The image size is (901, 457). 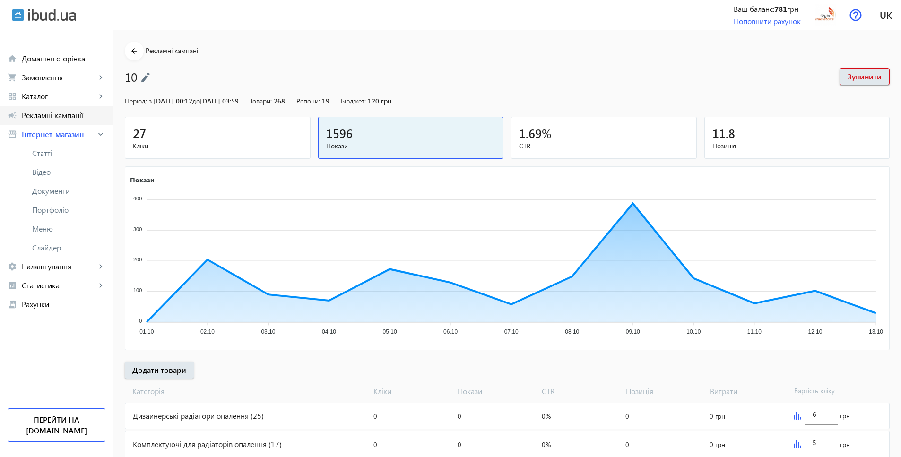 What do you see at coordinates (52, 15) in the screenshot?
I see `img: ibud_text.svg` at bounding box center [52, 15].